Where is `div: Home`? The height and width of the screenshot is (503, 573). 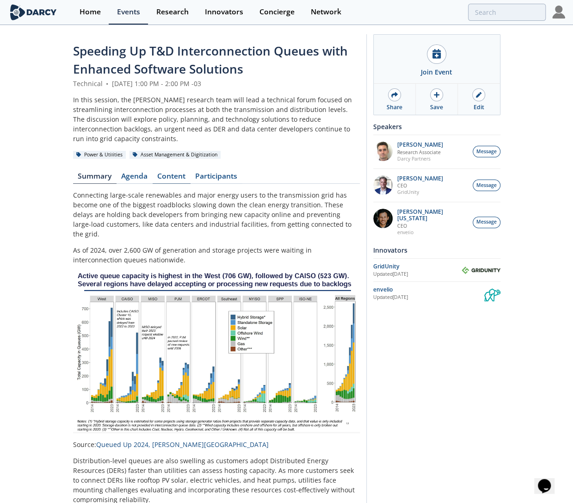
div: Home is located at coordinates (90, 12).